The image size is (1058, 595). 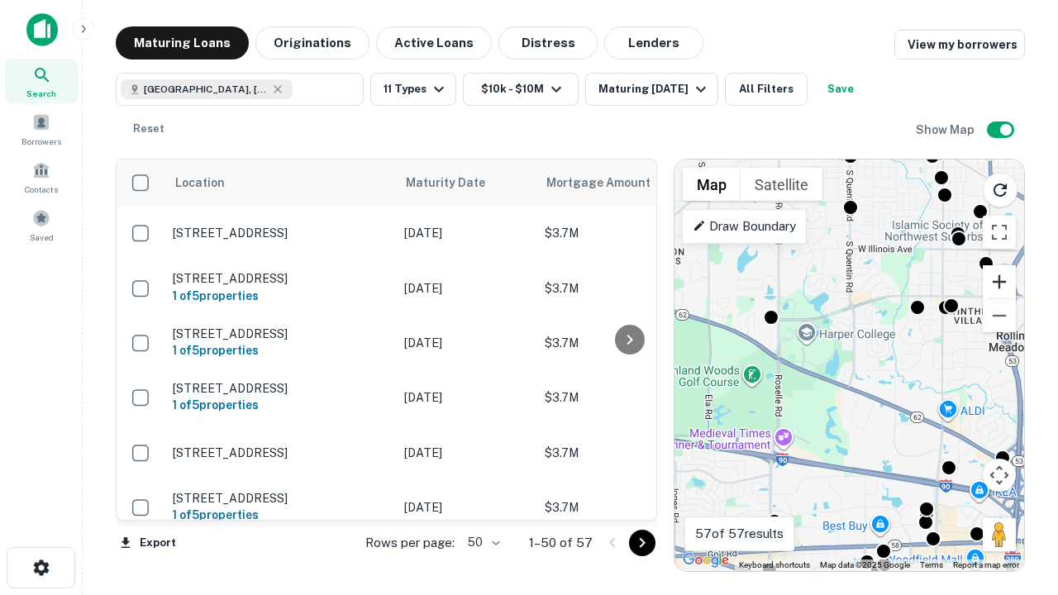 I want to click on div: Search, so click(x=41, y=81).